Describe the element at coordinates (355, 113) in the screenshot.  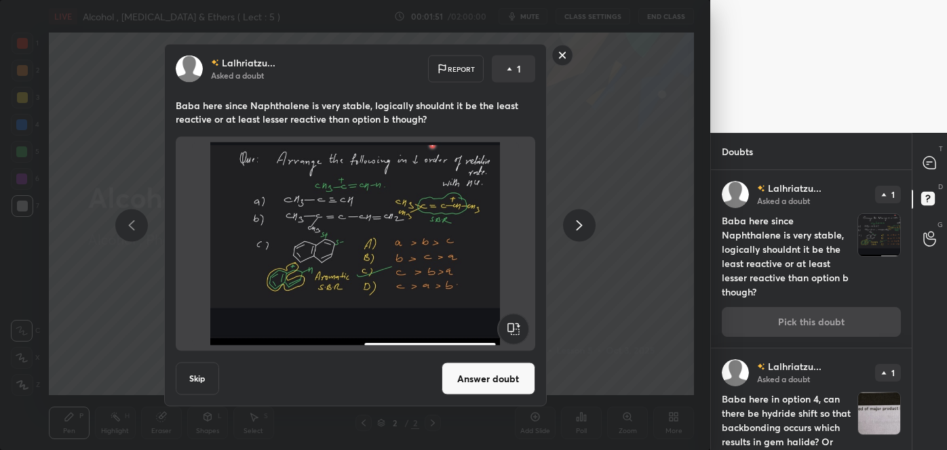
I see `p: Baba here since Naphthalene is very stable, logically shouldnt it be the least reactive or at lea...` at that location.